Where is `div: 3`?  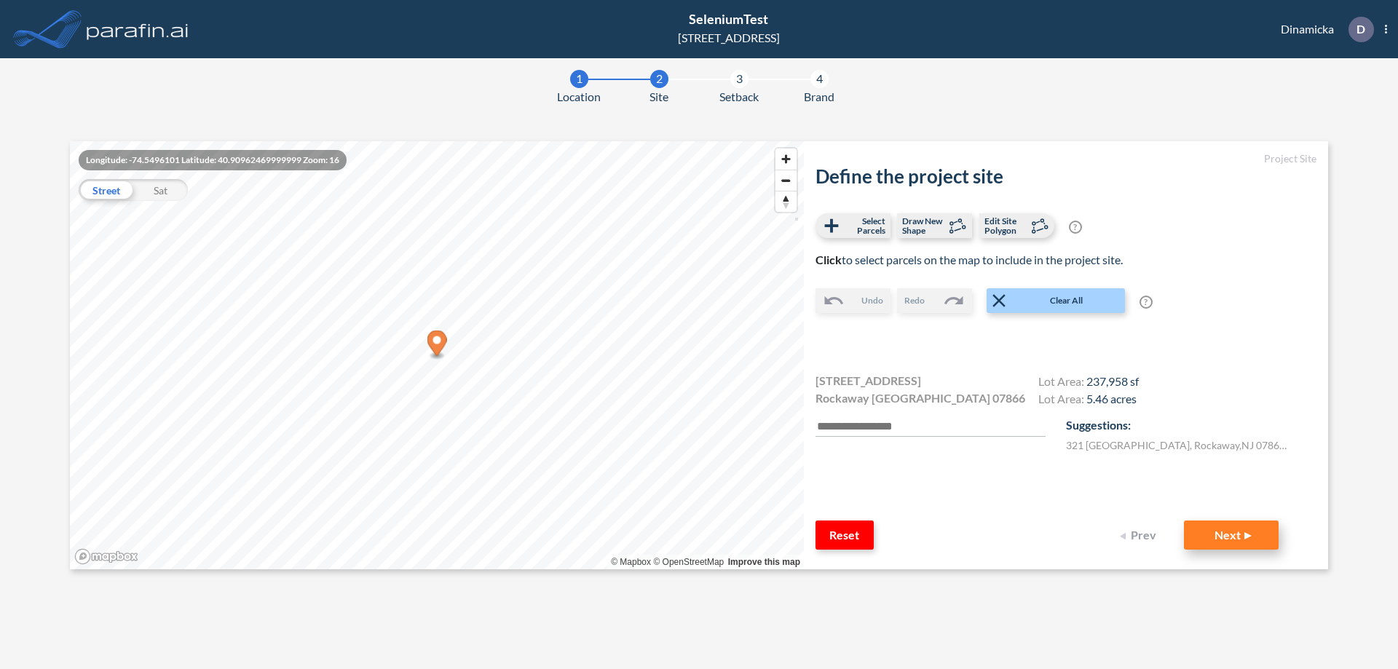
div: 3 is located at coordinates (739, 79).